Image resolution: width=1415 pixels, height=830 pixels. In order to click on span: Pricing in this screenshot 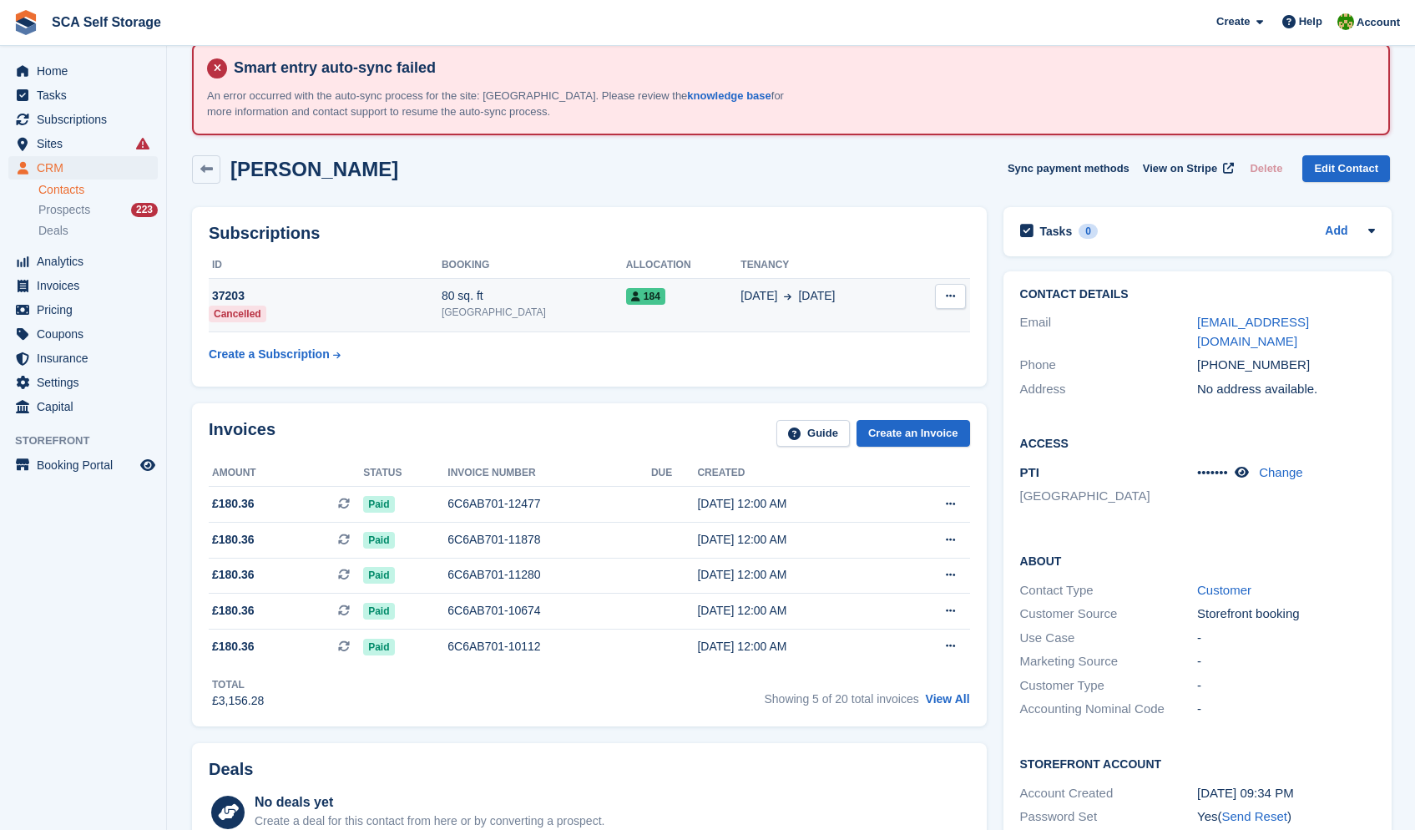, I will do `click(87, 310)`.